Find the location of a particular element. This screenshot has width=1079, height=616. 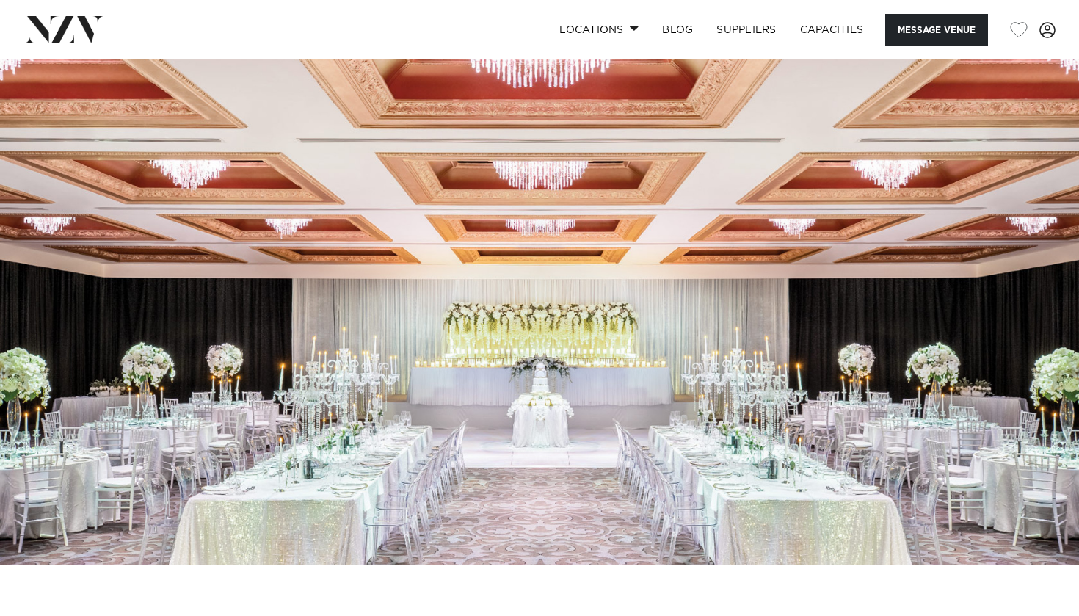

button: Message Venue is located at coordinates (937, 29).